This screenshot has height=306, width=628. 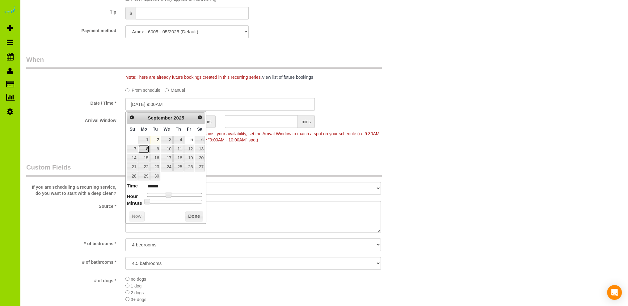 What do you see at coordinates (200, 118) in the screenshot?
I see `a: Next` at bounding box center [200, 118].